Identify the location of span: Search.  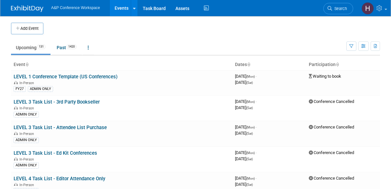
(340, 8).